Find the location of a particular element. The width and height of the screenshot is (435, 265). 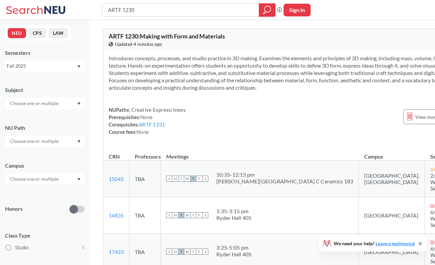

a: ARTF 1231 is located at coordinates (152, 124).